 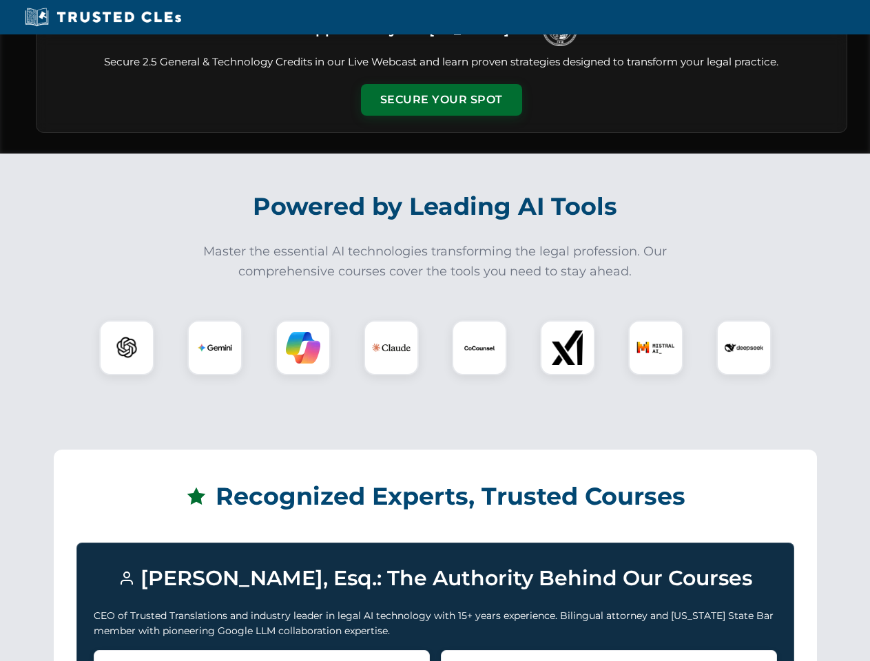 I want to click on img: Mistral AI Logo, so click(x=655, y=348).